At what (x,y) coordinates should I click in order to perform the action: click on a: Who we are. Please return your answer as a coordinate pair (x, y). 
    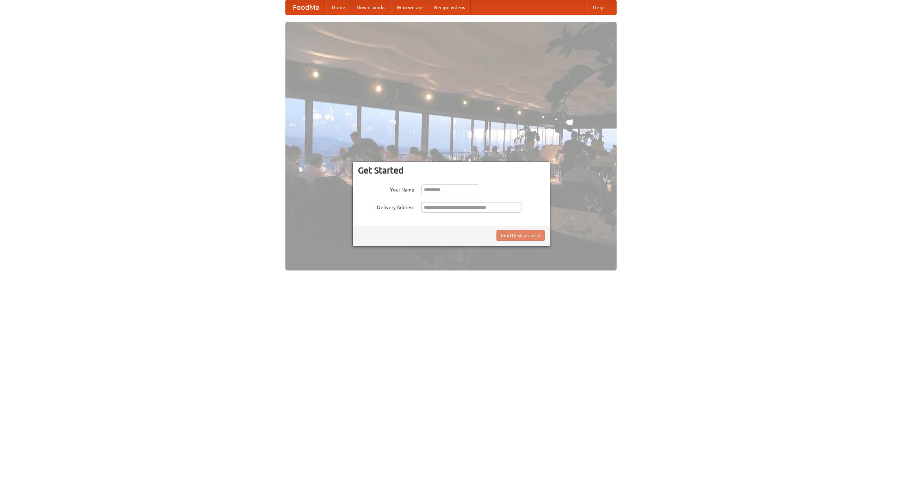
    Looking at the image, I should click on (410, 7).